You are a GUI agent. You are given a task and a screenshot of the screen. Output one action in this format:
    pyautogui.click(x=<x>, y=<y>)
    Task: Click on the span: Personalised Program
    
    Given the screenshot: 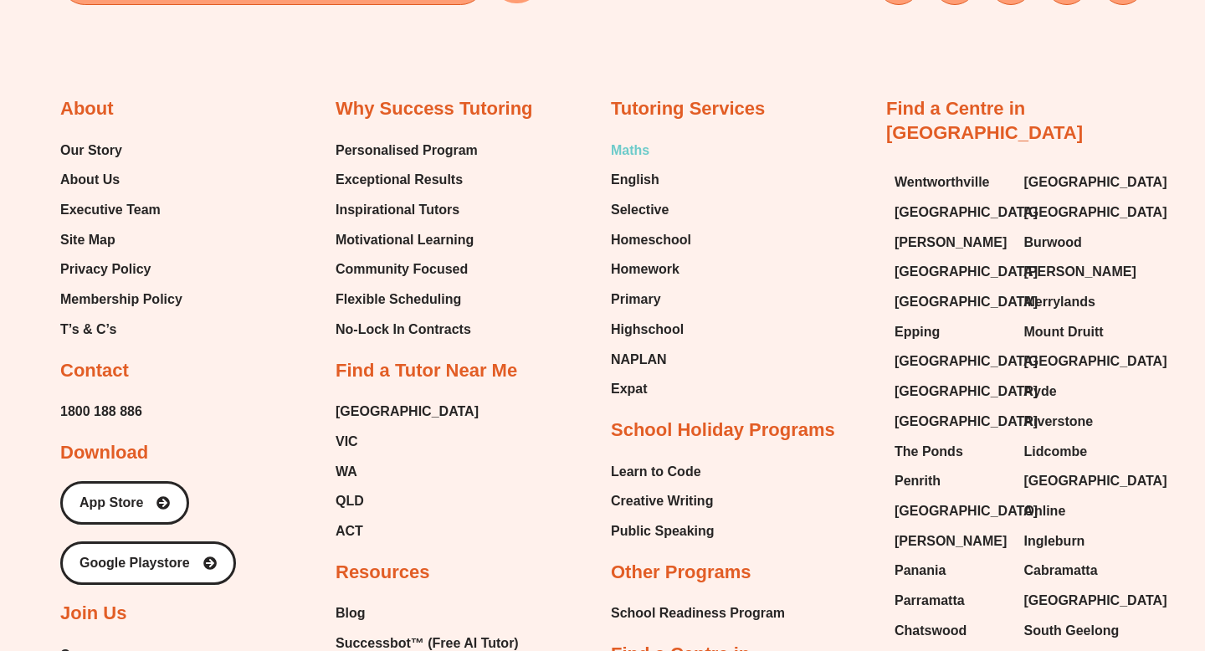 What is the action you would take?
    pyautogui.click(x=407, y=151)
    